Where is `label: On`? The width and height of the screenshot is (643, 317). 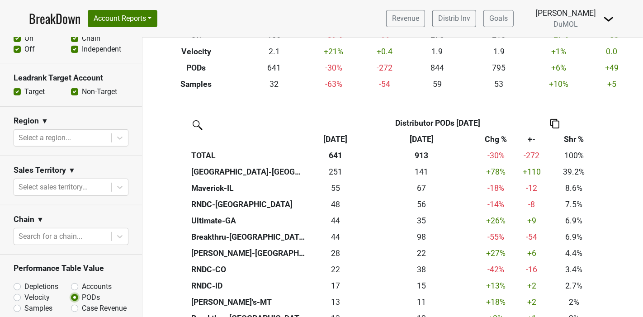 label: On is located at coordinates (29, 38).